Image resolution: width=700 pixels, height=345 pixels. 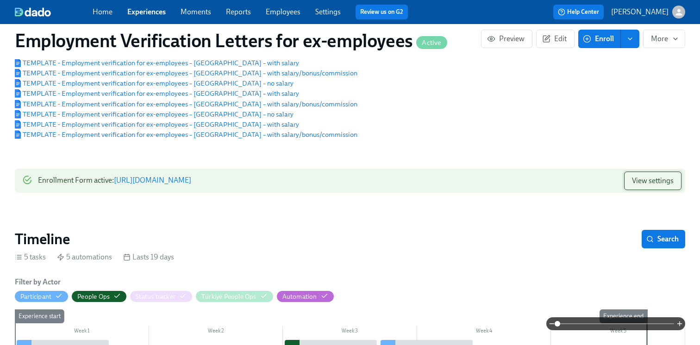 I want to click on span: Edit, so click(x=555, y=39).